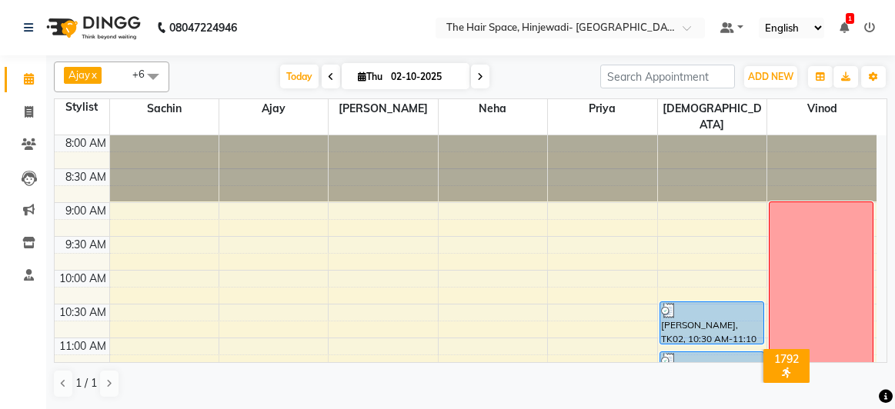 The image size is (895, 409). Describe the element at coordinates (82, 279) in the screenshot. I see `div: 10:00 AM` at that location.